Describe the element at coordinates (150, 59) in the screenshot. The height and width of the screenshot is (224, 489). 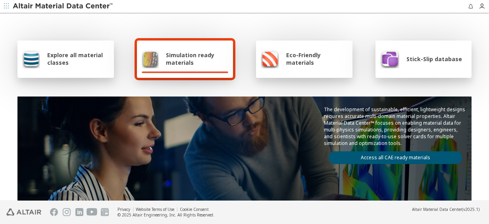
I see `img: Simulation ready materials` at that location.